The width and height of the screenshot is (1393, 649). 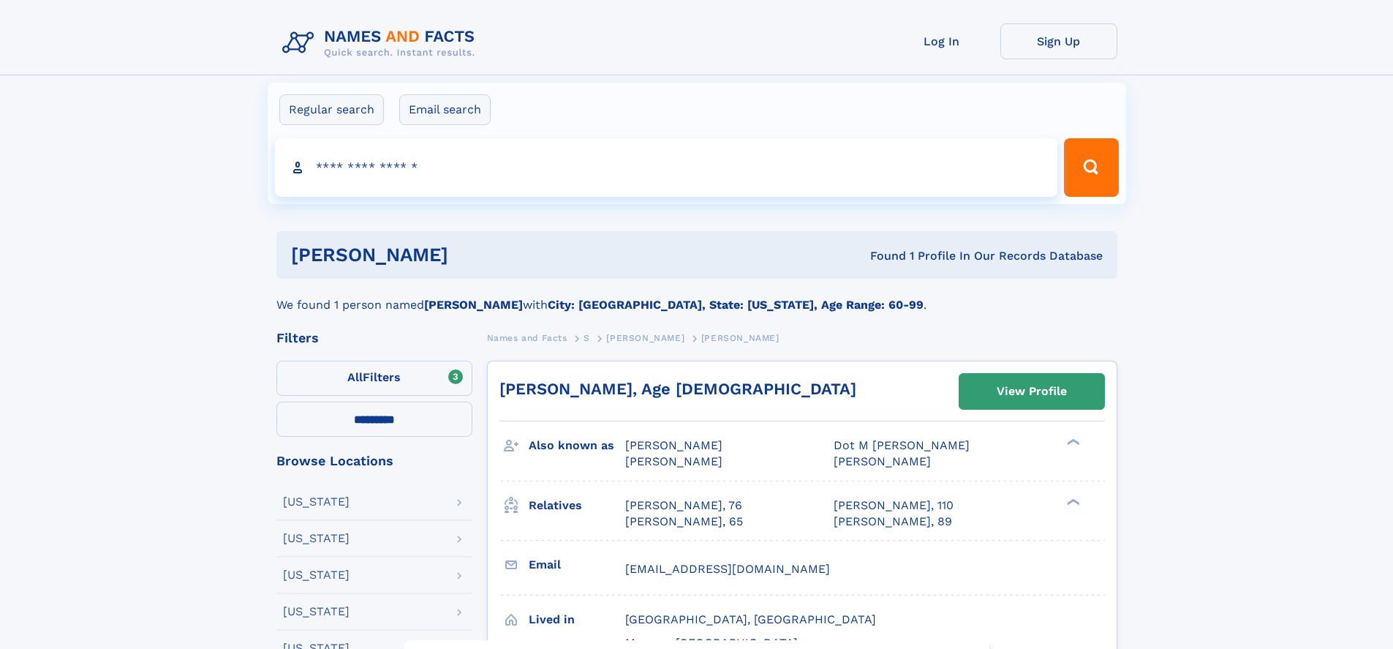 I want to click on div: We found 1 person named with ., so click(x=697, y=296).